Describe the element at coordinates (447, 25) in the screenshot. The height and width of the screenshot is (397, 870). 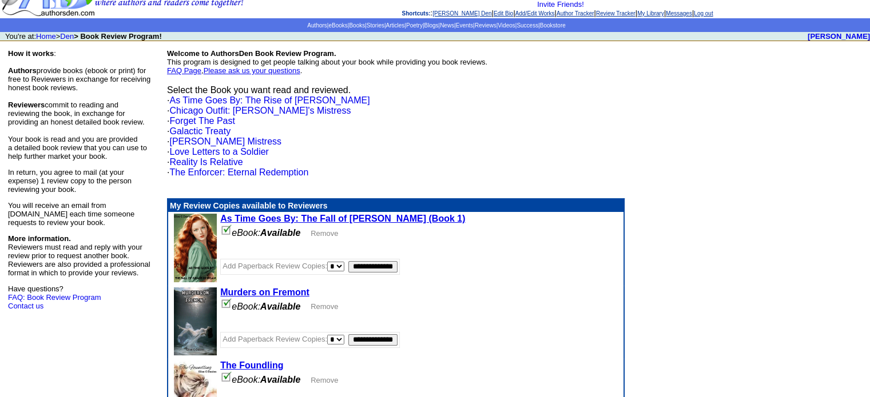
I see `a: News` at that location.